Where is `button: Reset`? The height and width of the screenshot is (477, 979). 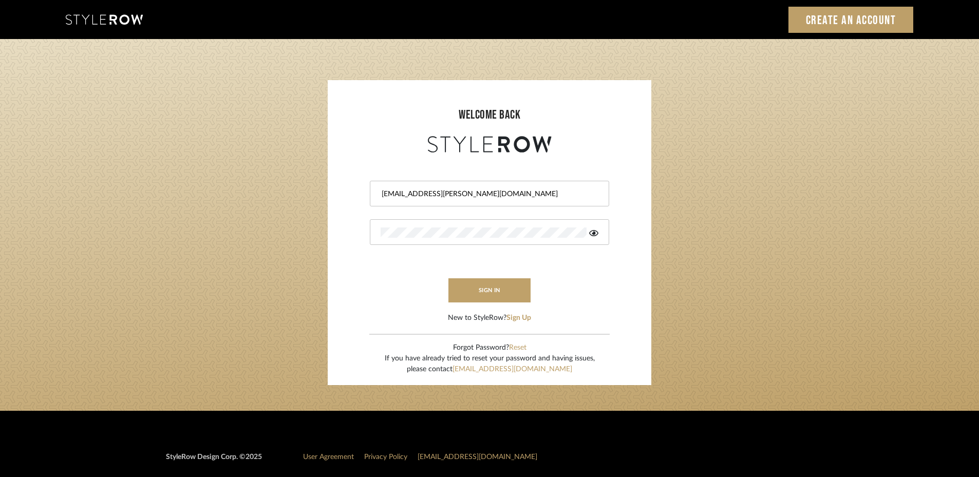
button: Reset is located at coordinates (518, 348).